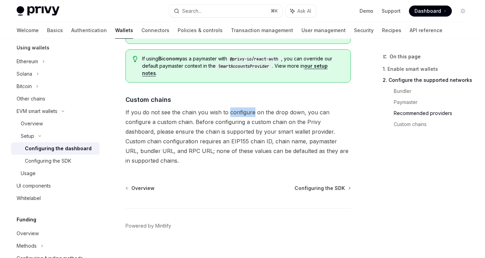 The image size is (485, 258). I want to click on button: Search...⌘K, so click(225, 11).